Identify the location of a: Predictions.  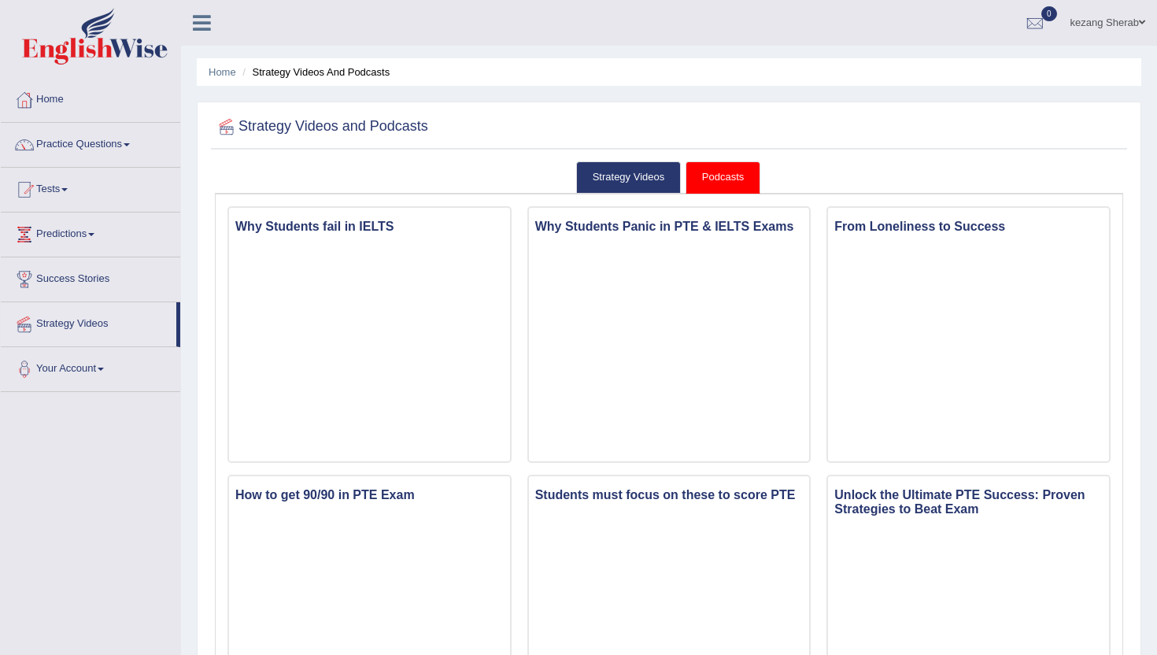
(91, 232).